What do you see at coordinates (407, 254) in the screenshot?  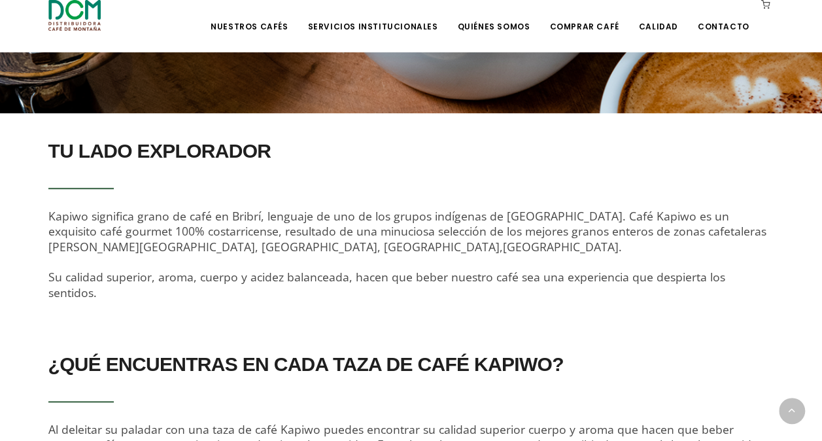 I see `span: Kapiwo significa grano de café en Bribrí, lenguaje de uno de los grupos indígenas de [GEOGRAPHIC_...` at bounding box center [407, 254].